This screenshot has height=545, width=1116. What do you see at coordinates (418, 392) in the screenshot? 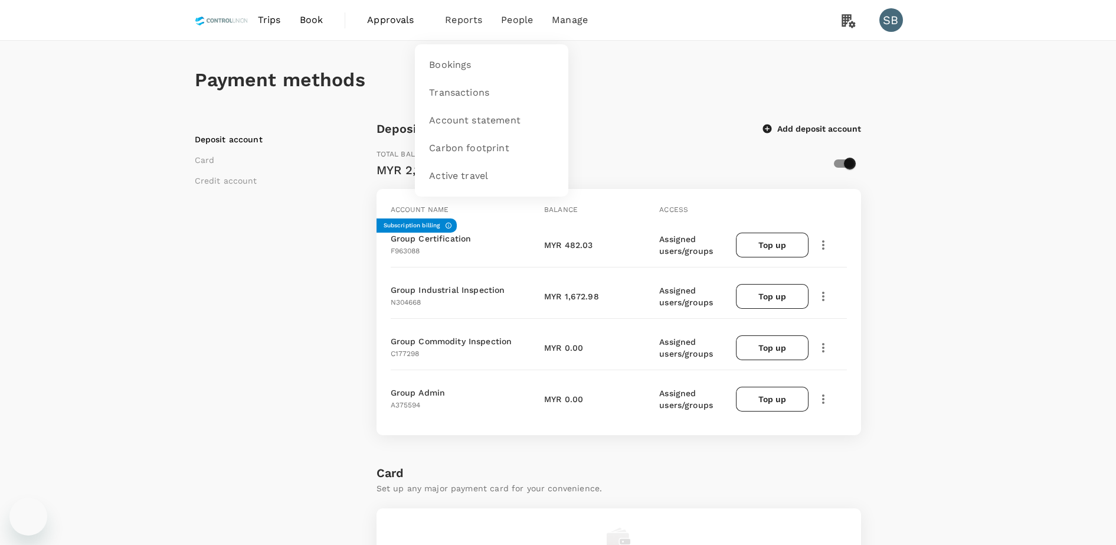
I see `p: Group Admin` at bounding box center [418, 392].